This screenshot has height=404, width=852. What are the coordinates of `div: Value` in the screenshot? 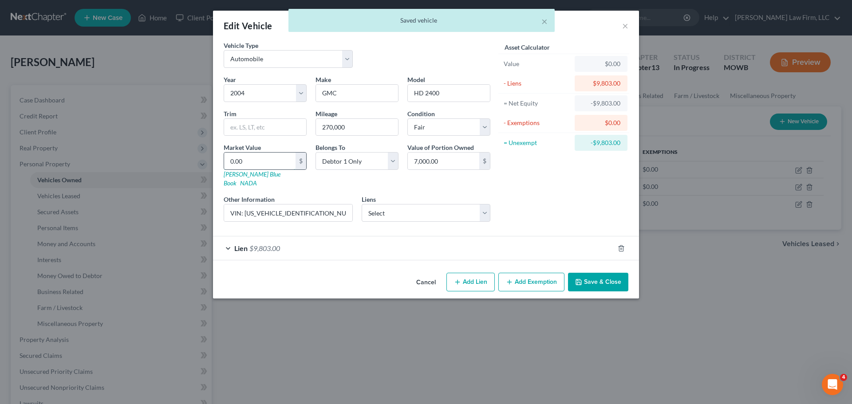 It's located at (537, 64).